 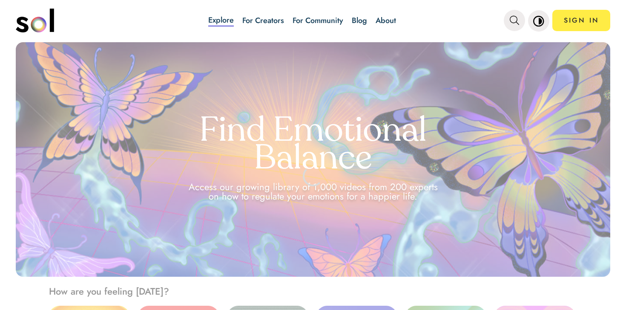 What do you see at coordinates (386, 20) in the screenshot?
I see `a: About` at bounding box center [386, 20].